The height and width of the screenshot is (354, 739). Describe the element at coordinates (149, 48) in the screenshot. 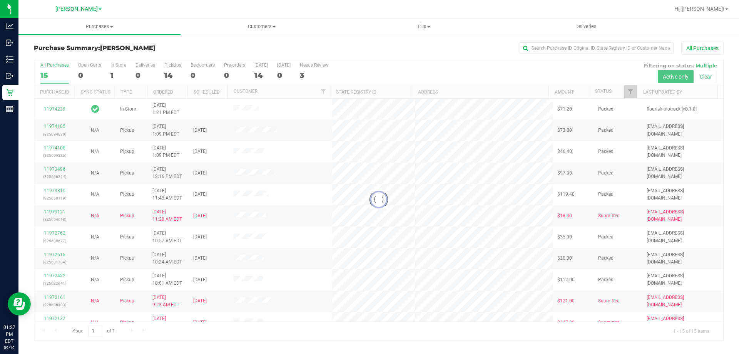

I see `h3: Purchase Summary:` at that location.